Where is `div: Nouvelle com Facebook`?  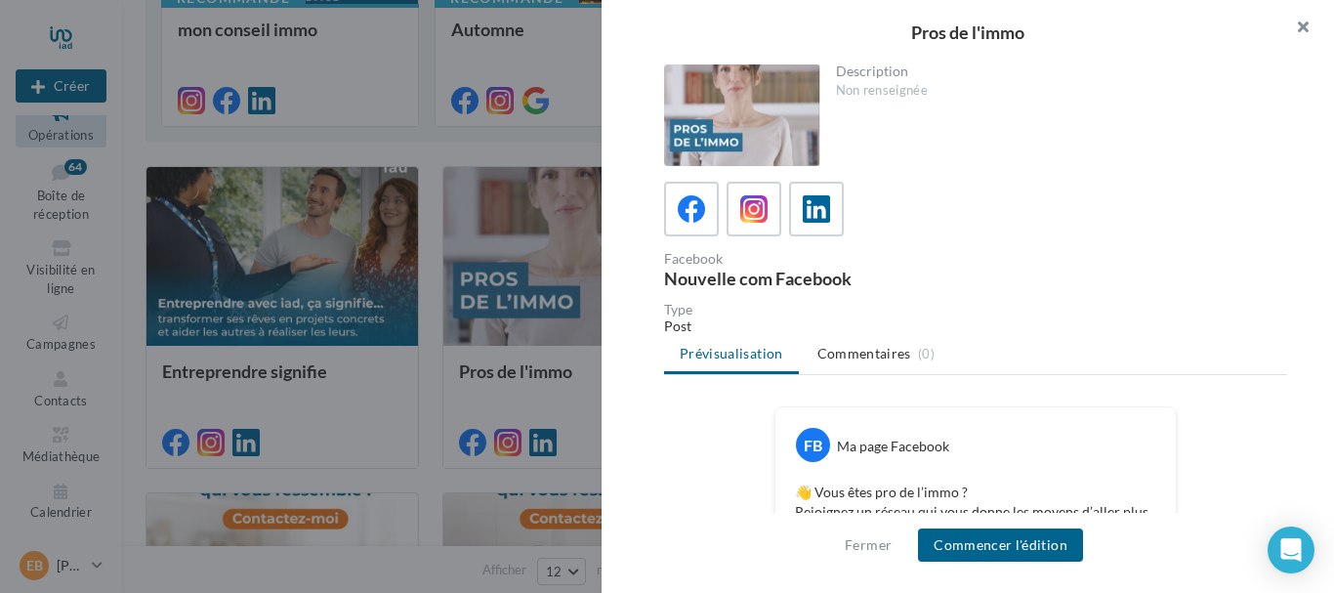 div: Nouvelle com Facebook is located at coordinates (815, 278).